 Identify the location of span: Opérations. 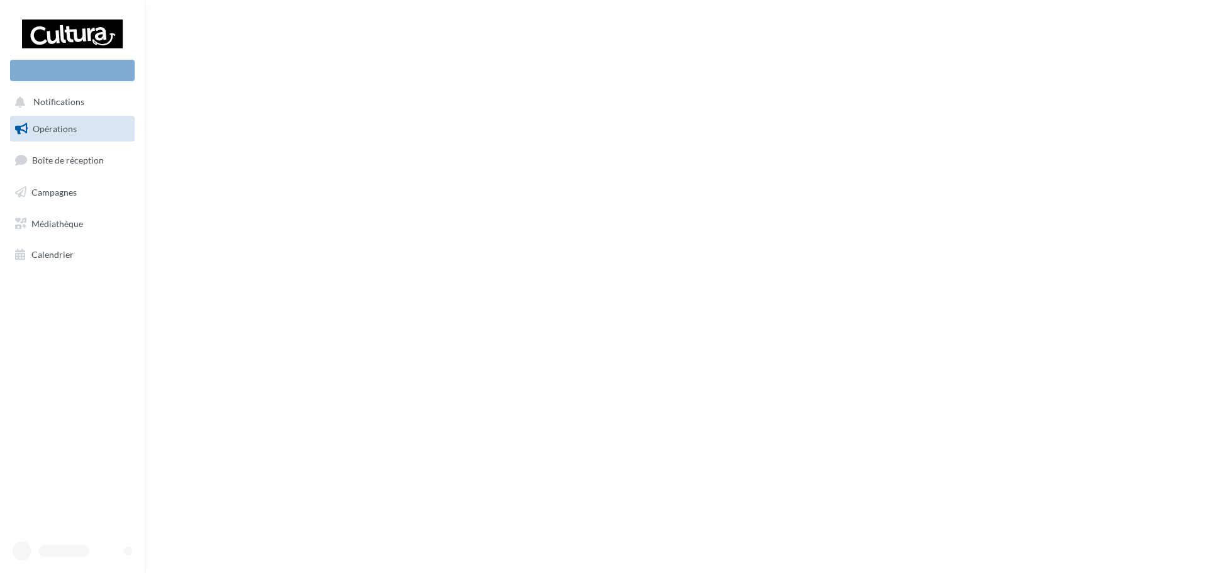
(55, 128).